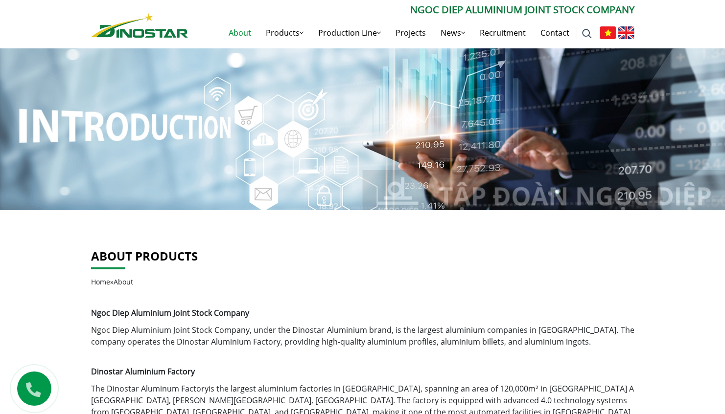  What do you see at coordinates (587, 34) in the screenshot?
I see `img: search` at bounding box center [587, 34].